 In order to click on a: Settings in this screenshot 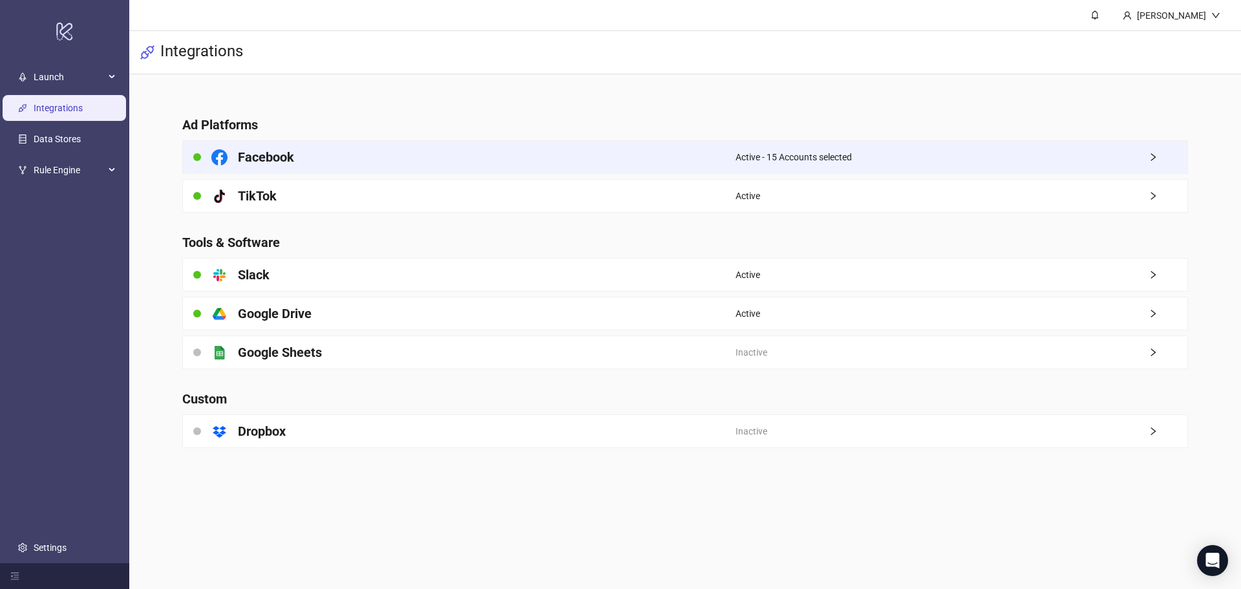, I will do `click(50, 547)`.